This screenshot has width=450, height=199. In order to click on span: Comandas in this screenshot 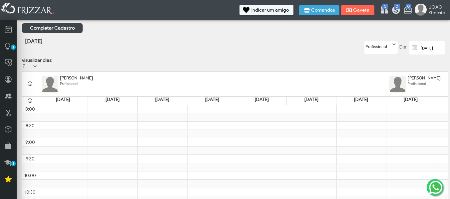, I will do `click(323, 10)`.